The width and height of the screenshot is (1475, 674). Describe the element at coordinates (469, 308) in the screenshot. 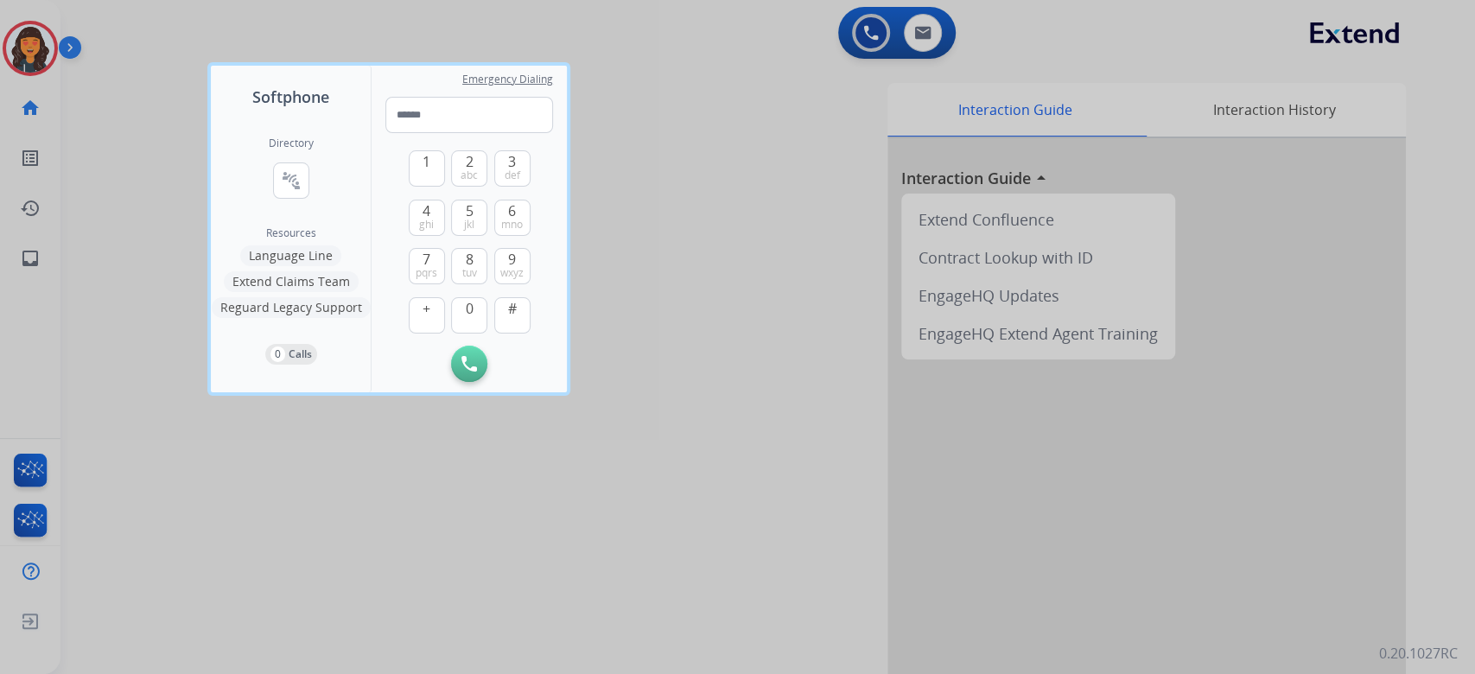

I see `span: 0` at that location.